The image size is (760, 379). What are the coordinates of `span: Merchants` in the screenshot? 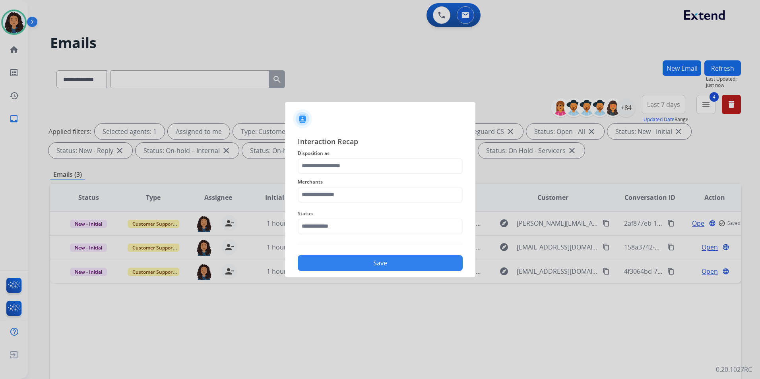 It's located at (380, 182).